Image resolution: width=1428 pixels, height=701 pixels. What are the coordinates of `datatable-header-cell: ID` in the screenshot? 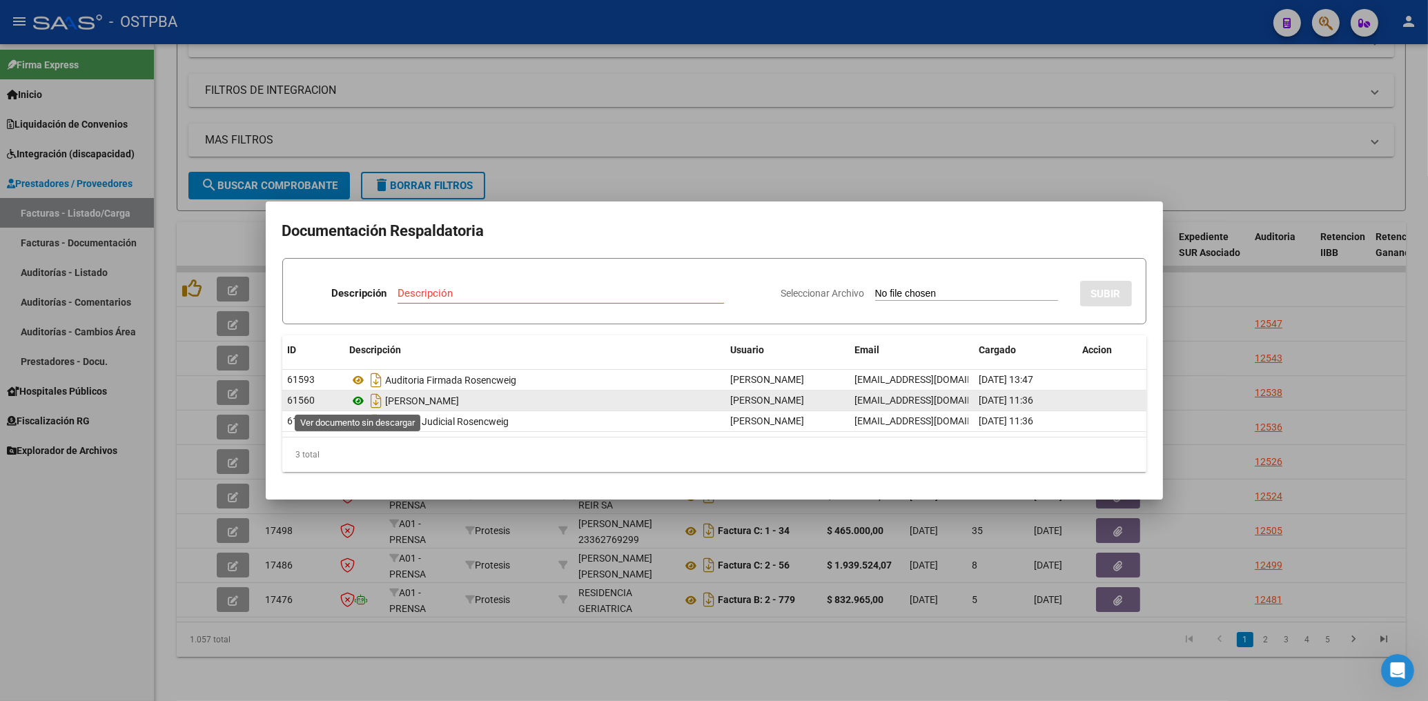 It's located at (313, 350).